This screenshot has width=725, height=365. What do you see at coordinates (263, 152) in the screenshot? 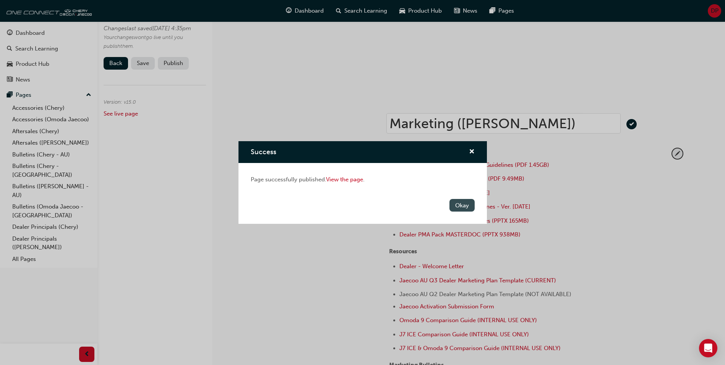
I see `span: Success` at bounding box center [263, 152].